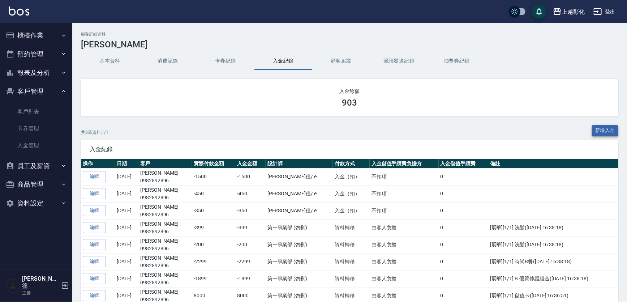  What do you see at coordinates (13, 286) in the screenshot?
I see `img: Person` at bounding box center [13, 286].